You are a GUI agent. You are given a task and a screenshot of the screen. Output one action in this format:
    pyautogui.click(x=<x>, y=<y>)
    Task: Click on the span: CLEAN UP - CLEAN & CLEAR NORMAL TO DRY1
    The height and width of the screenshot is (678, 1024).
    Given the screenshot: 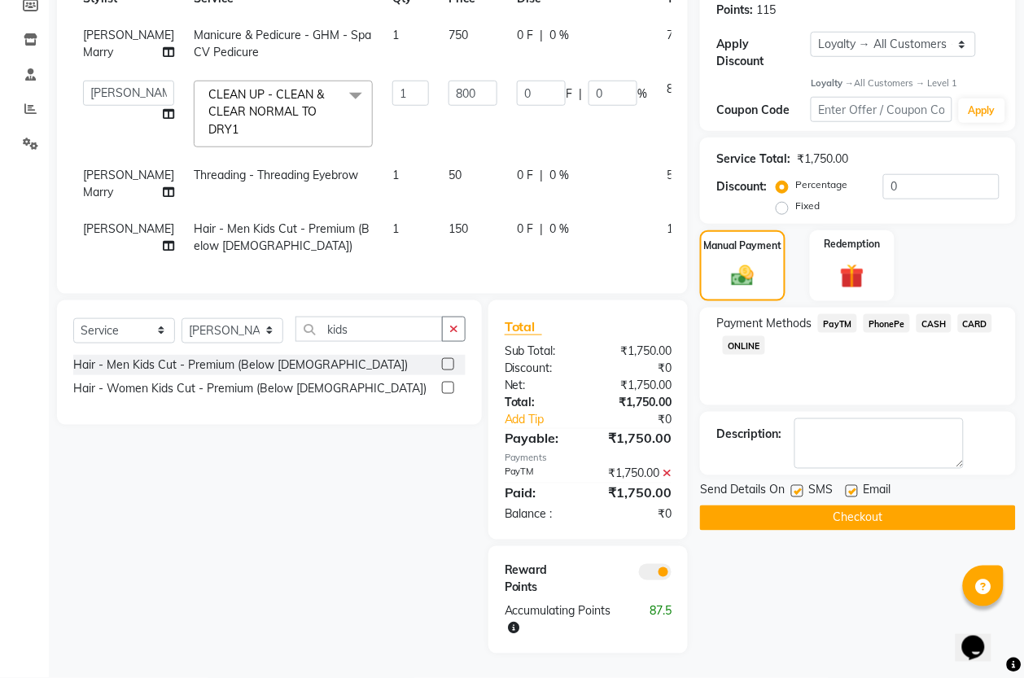 What is the action you would take?
    pyautogui.click(x=266, y=111)
    